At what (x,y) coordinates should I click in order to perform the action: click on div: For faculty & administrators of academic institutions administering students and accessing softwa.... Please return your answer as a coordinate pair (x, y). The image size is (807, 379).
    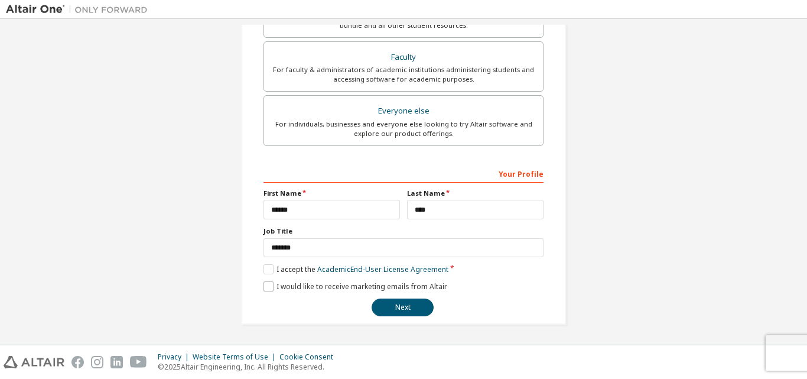
    Looking at the image, I should click on (404, 74).